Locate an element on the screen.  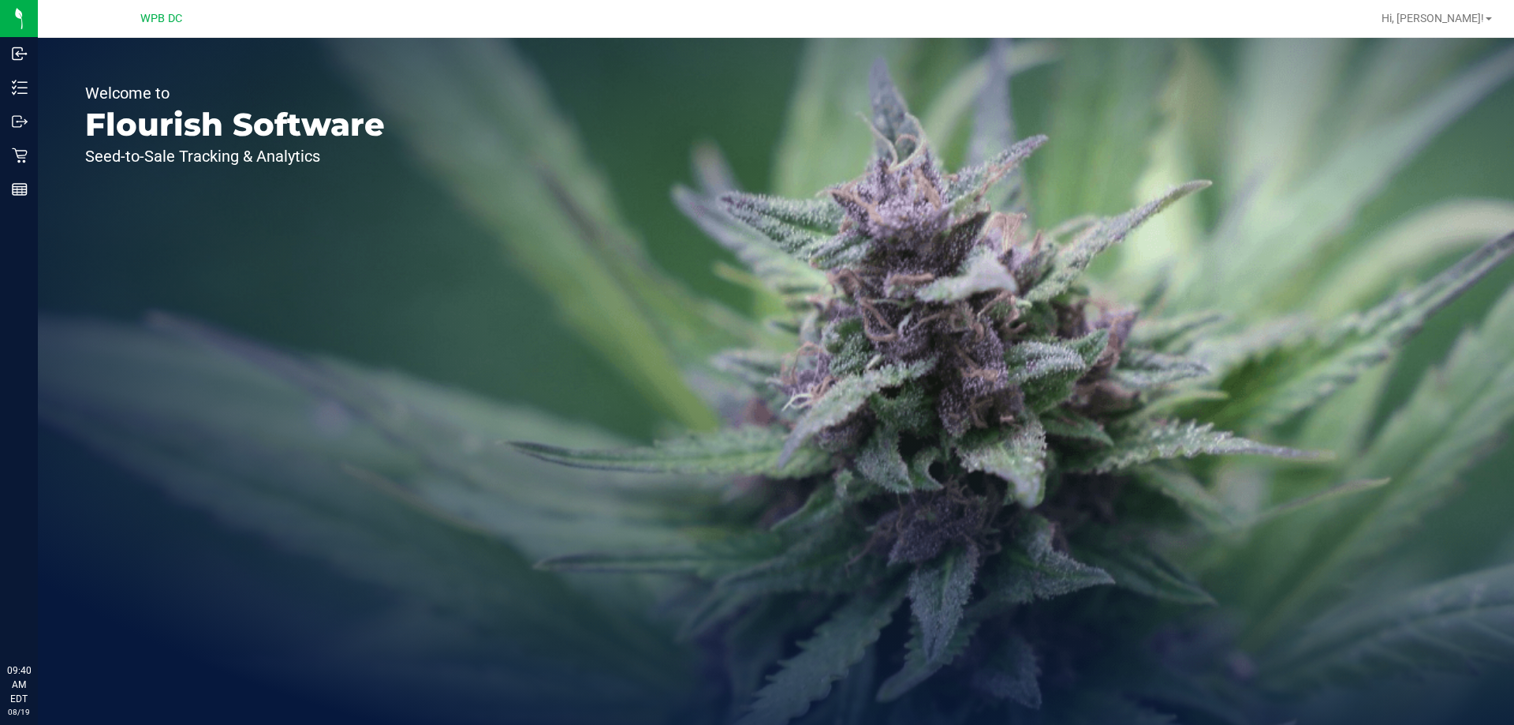
inline-svg: Outbound is located at coordinates (20, 121).